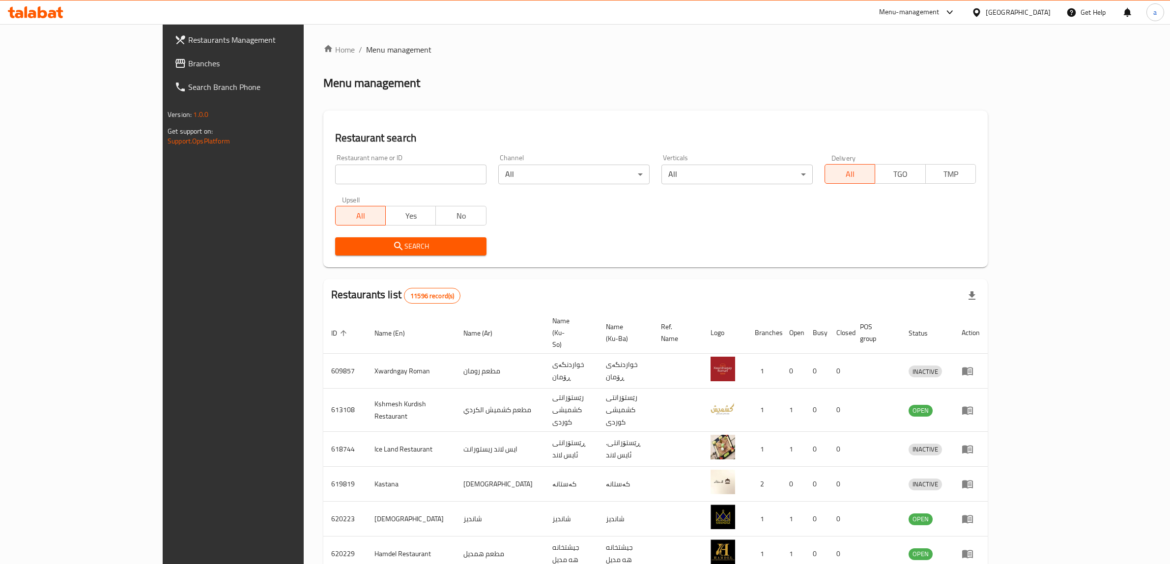 This screenshot has height=564, width=1170. What do you see at coordinates (951, 174) in the screenshot?
I see `span: TMP` at bounding box center [951, 174].